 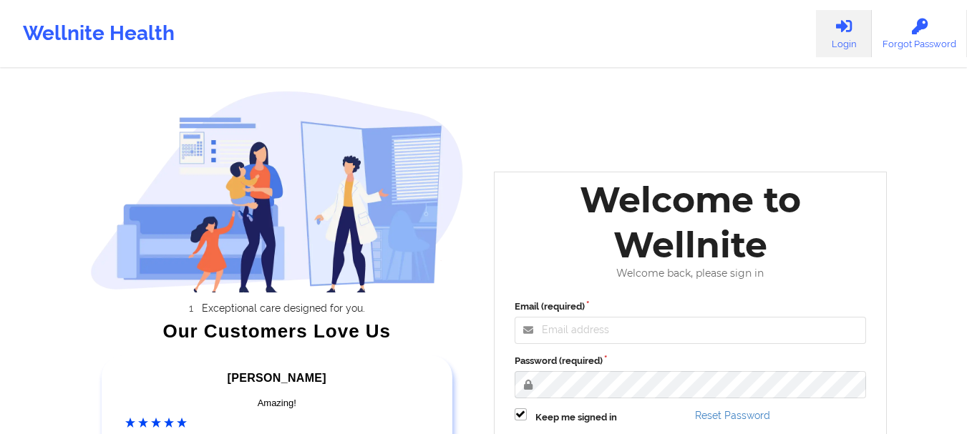 What do you see at coordinates (277, 191) in the screenshot?
I see `img: wellnite-auth-hero_200.c722682e.png` at bounding box center [277, 191].